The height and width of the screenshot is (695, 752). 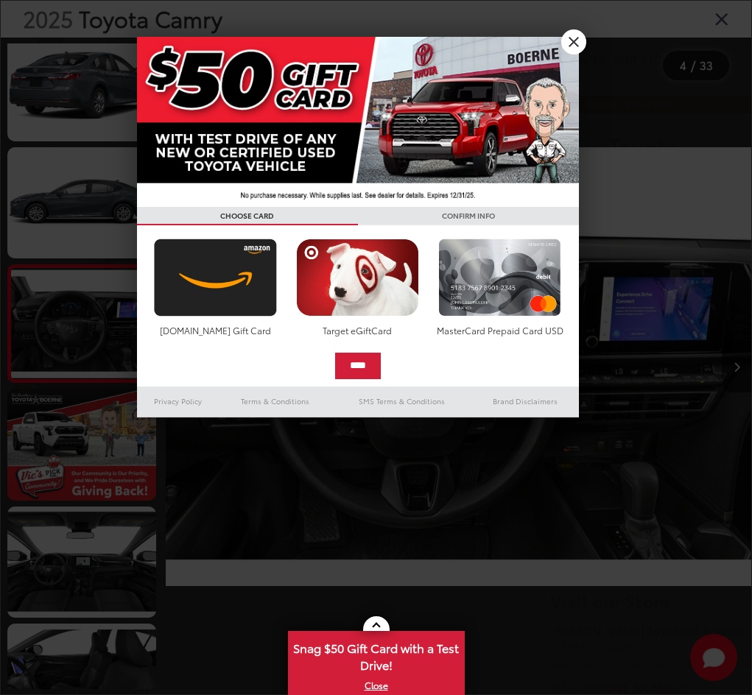 I want to click on span: Snag $50 Gift Card with a Test Drive!, so click(x=376, y=655).